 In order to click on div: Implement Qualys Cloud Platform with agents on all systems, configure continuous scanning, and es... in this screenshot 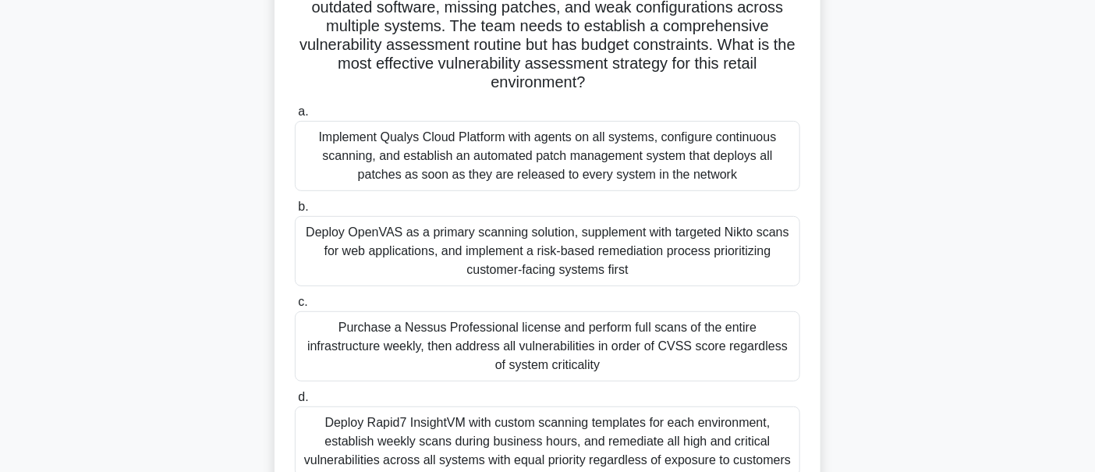, I will do `click(547, 156)`.